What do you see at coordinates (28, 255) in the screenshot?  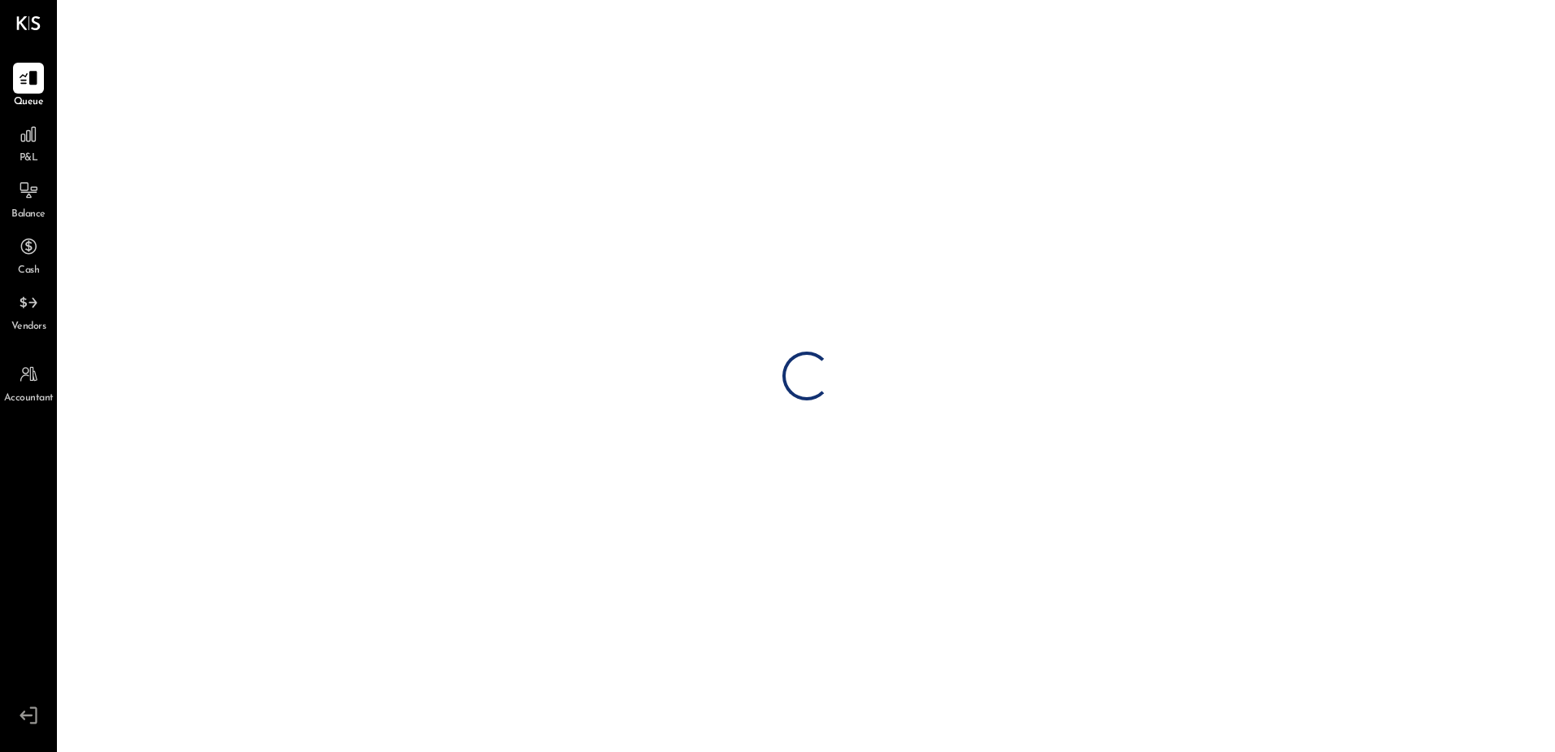 I see `a: Cash` at bounding box center [28, 255].